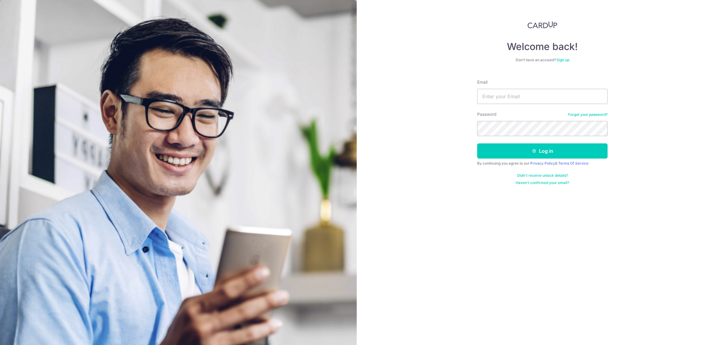 This screenshot has width=728, height=345. What do you see at coordinates (543, 163) in the screenshot?
I see `a: Privacy Policy` at bounding box center [543, 163].